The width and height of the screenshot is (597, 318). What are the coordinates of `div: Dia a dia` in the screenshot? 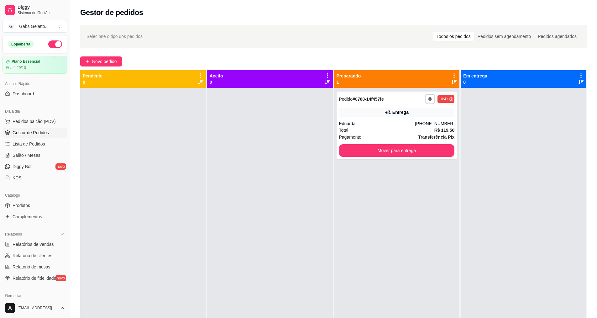 It's located at (35, 111).